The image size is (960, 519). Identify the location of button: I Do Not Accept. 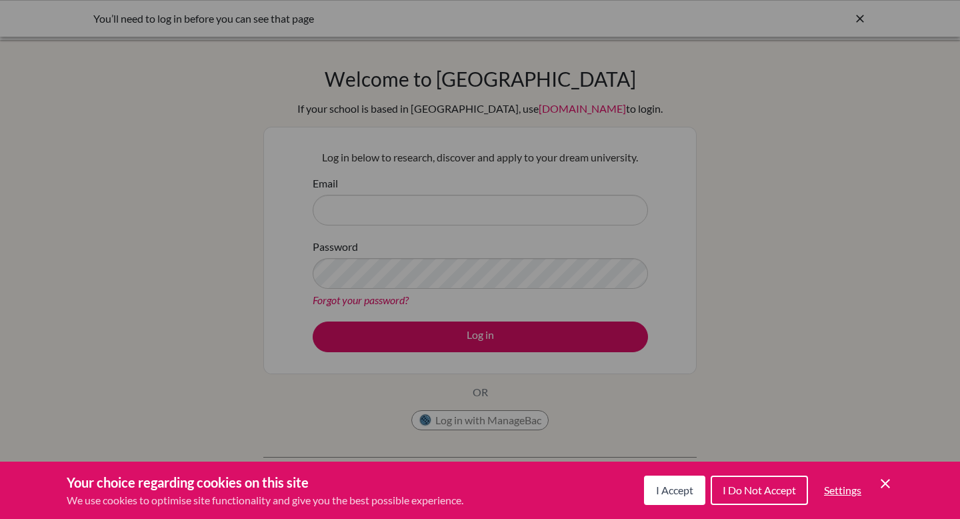
(759, 490).